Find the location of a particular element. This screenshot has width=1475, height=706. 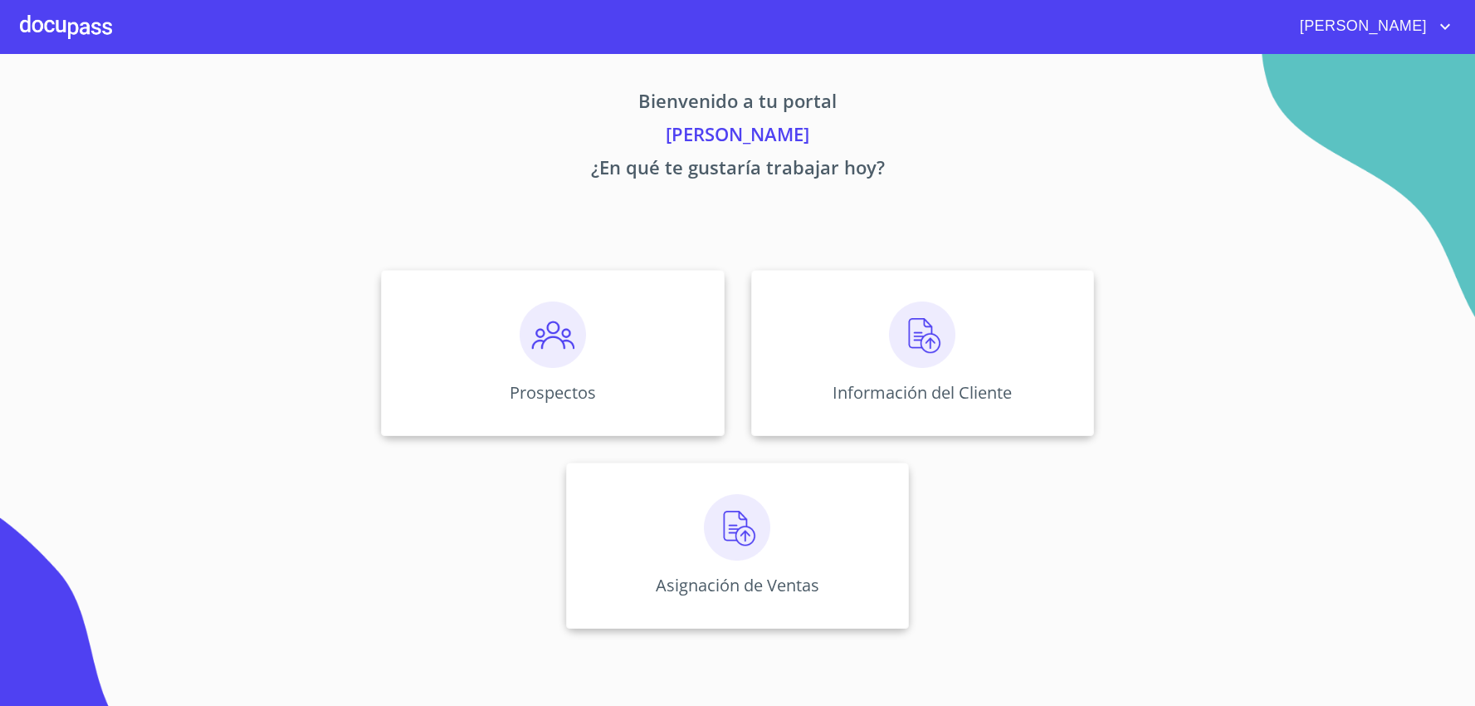

p: Bienvenido a tu portal is located at coordinates (738, 104).